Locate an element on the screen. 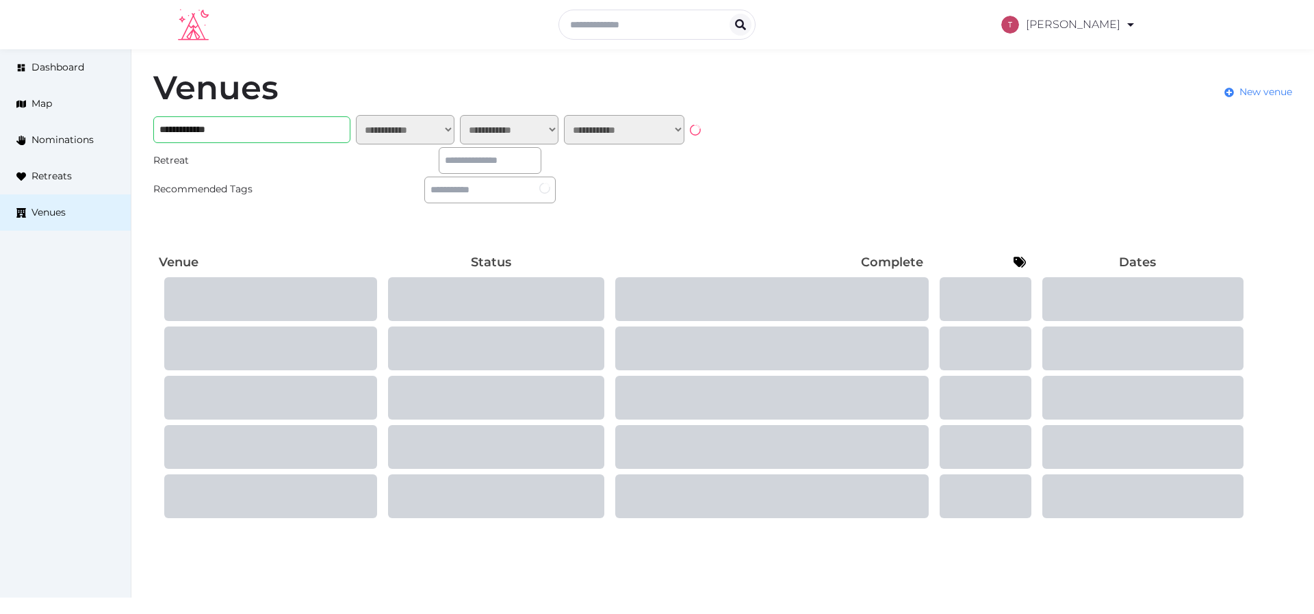 Image resolution: width=1314 pixels, height=614 pixels. a: New venue is located at coordinates (1258, 92).